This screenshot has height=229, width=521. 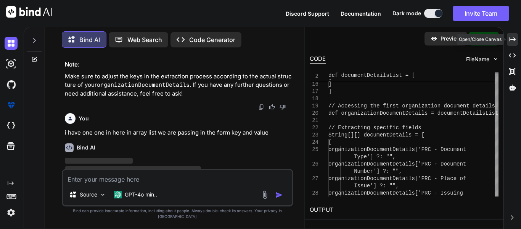 I want to click on div: 16, so click(x=314, y=84).